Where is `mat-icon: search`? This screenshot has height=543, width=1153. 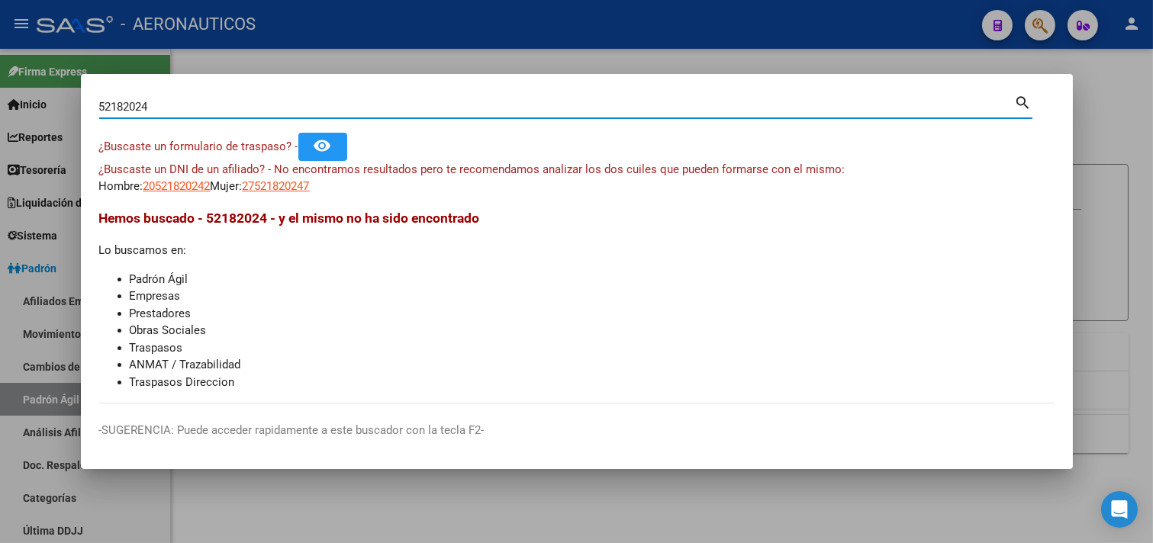
mat-icon: search is located at coordinates (1023, 101).